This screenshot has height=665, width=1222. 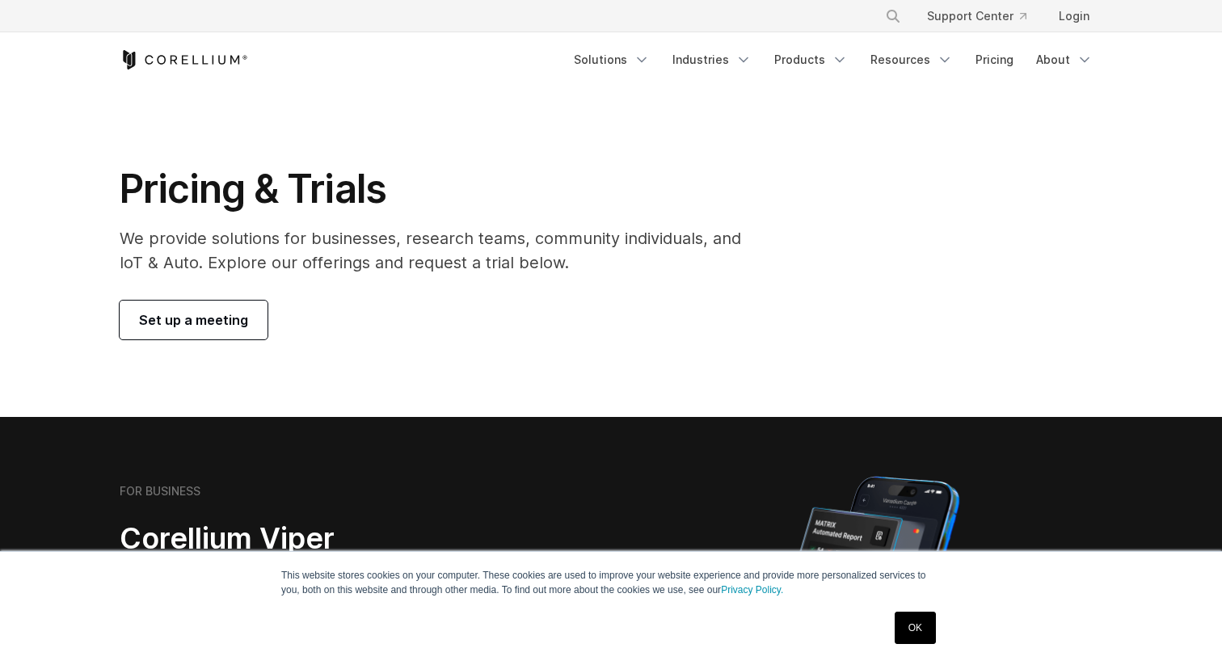 I want to click on a: Support Center, so click(x=976, y=16).